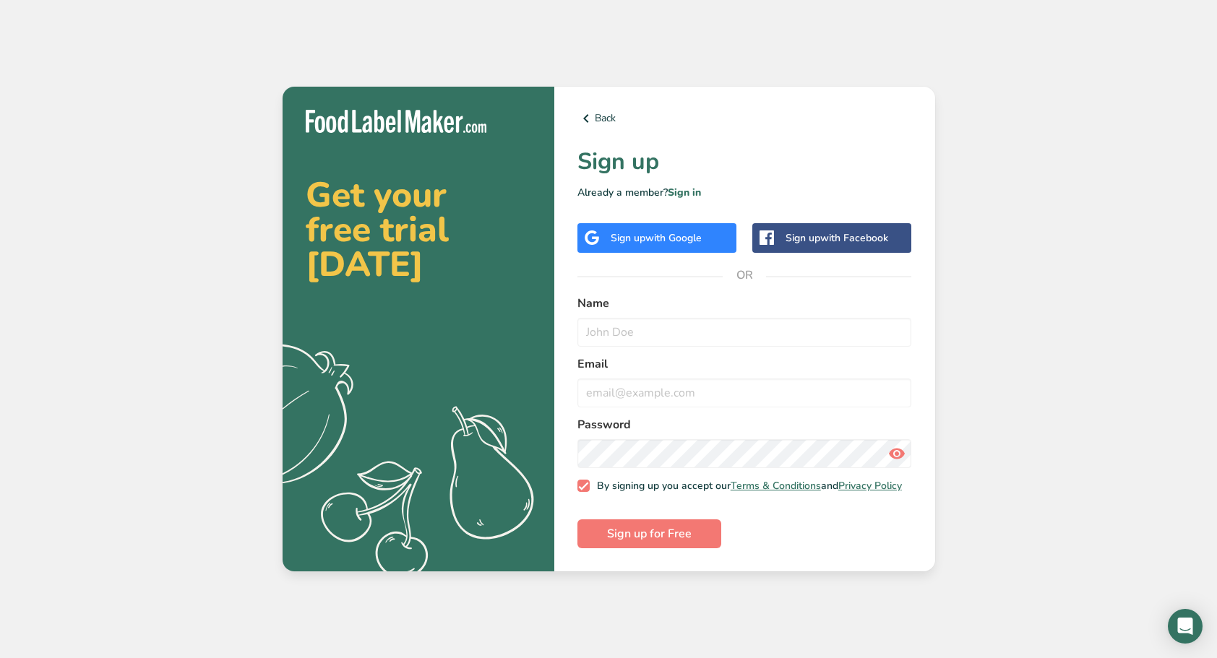 The height and width of the screenshot is (658, 1217). Describe the element at coordinates (744, 393) in the screenshot. I see `input: email@example.com` at that location.